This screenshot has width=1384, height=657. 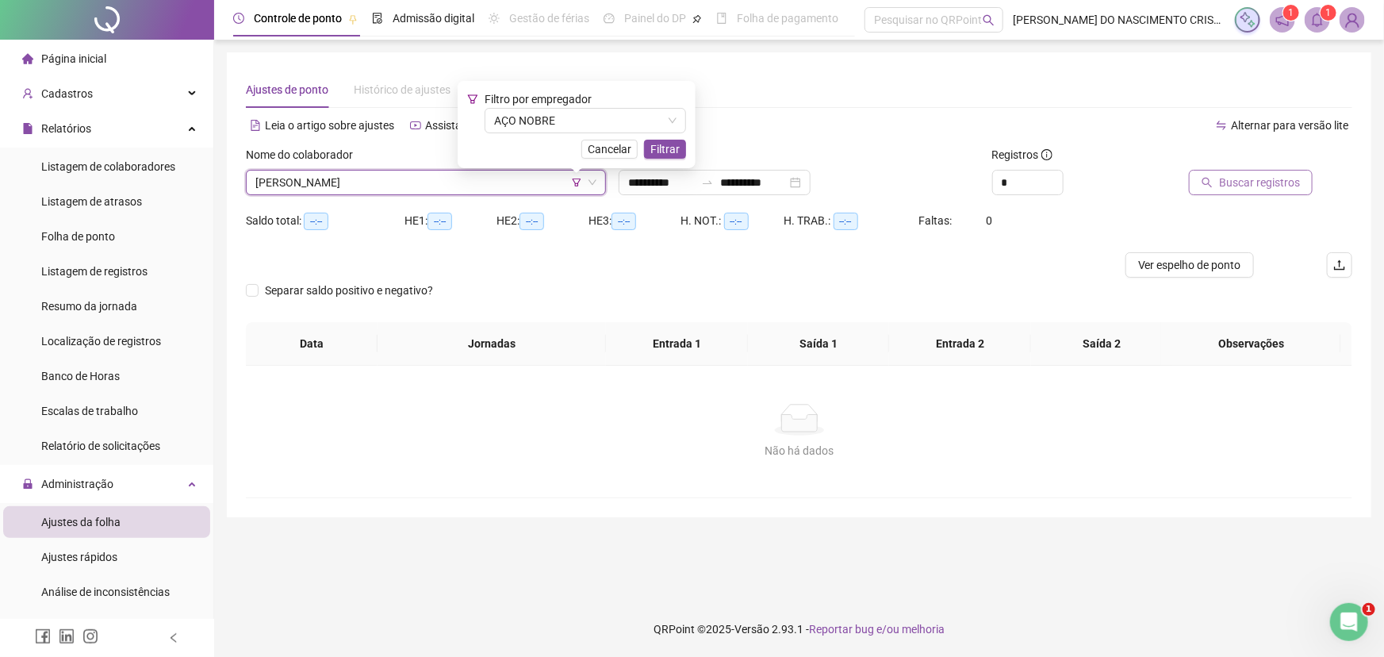 What do you see at coordinates (1282, 20) in the screenshot?
I see `span: notification` at bounding box center [1282, 20].